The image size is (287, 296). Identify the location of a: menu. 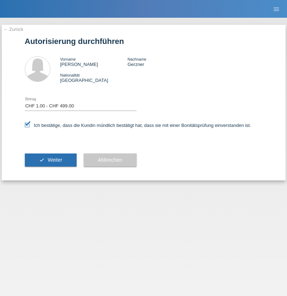
(276, 9).